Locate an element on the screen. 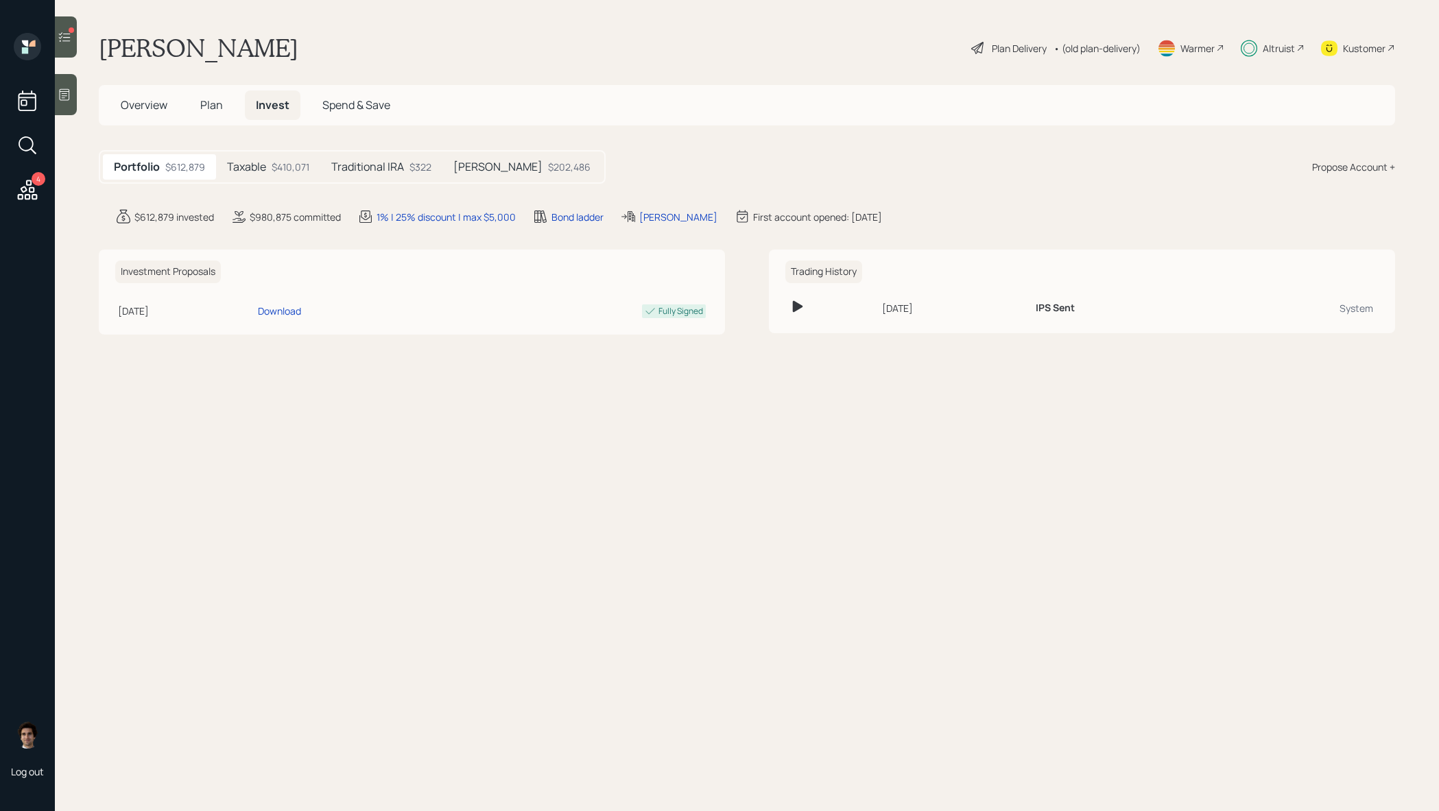 This screenshot has height=811, width=1439. div: $202,486 is located at coordinates (569, 167).